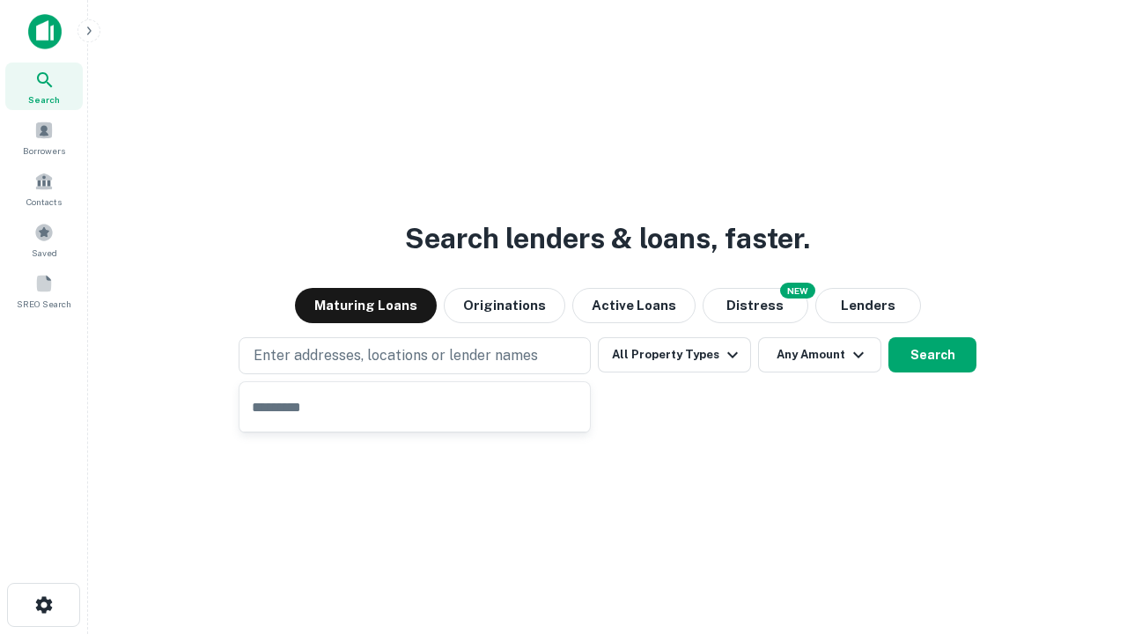 The height and width of the screenshot is (634, 1127). What do you see at coordinates (868, 306) in the screenshot?
I see `button: Lenders` at bounding box center [868, 306].